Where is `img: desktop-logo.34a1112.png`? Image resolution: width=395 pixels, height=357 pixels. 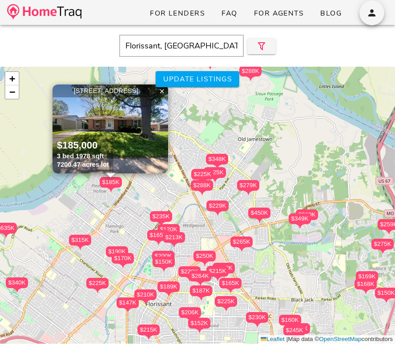
img: desktop-logo.34a1112.png is located at coordinates (44, 12).